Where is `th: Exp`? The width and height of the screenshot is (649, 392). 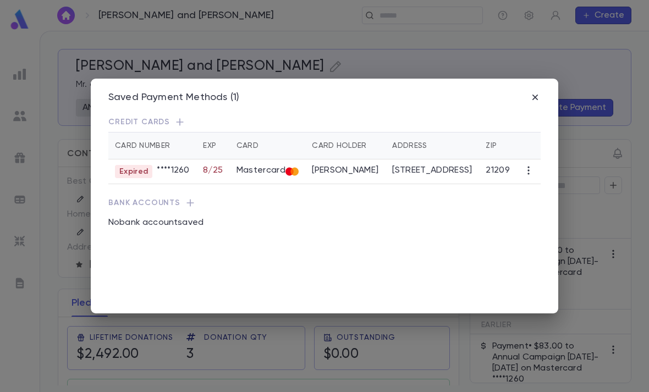
th: Exp is located at coordinates (213, 146).